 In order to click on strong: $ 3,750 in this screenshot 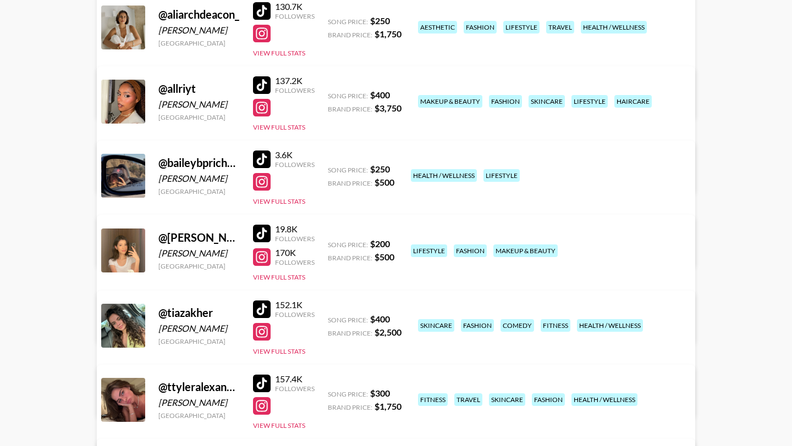, I will do `click(388, 108)`.